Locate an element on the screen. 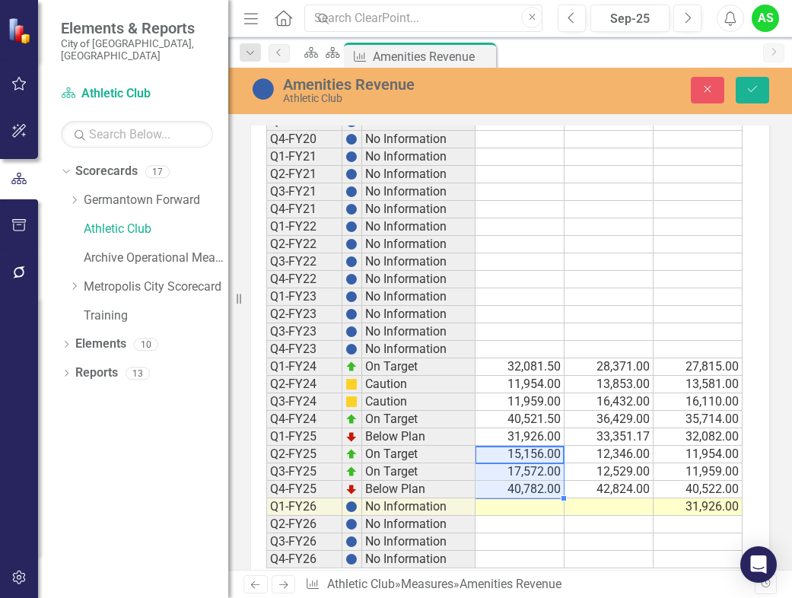  a: Athletic Club is located at coordinates (360, 583).